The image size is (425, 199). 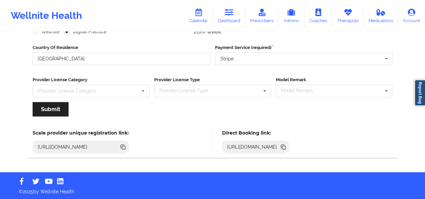 What do you see at coordinates (411, 16) in the screenshot?
I see `a: Account` at bounding box center [411, 16].